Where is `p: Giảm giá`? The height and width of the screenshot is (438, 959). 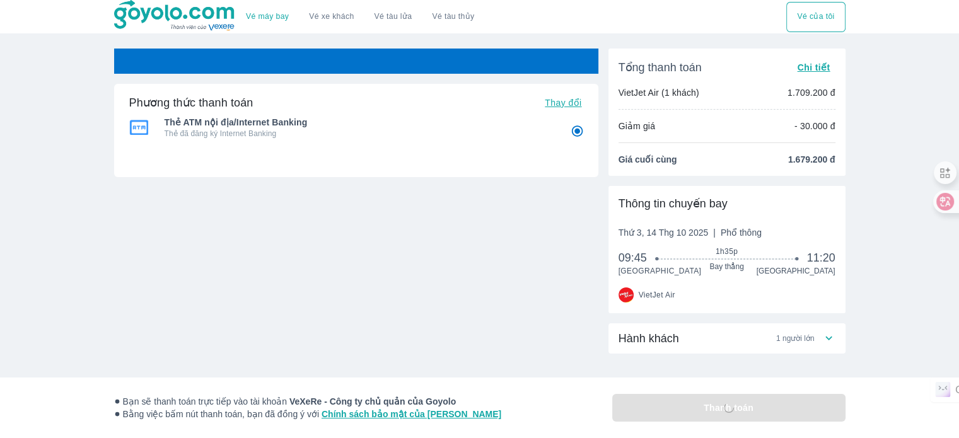 p: Giảm giá is located at coordinates (637, 126).